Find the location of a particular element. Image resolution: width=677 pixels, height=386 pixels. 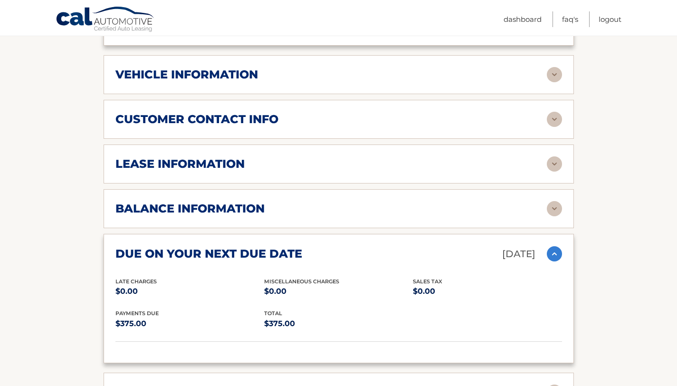

span: Sales Tax is located at coordinates (428, 281).